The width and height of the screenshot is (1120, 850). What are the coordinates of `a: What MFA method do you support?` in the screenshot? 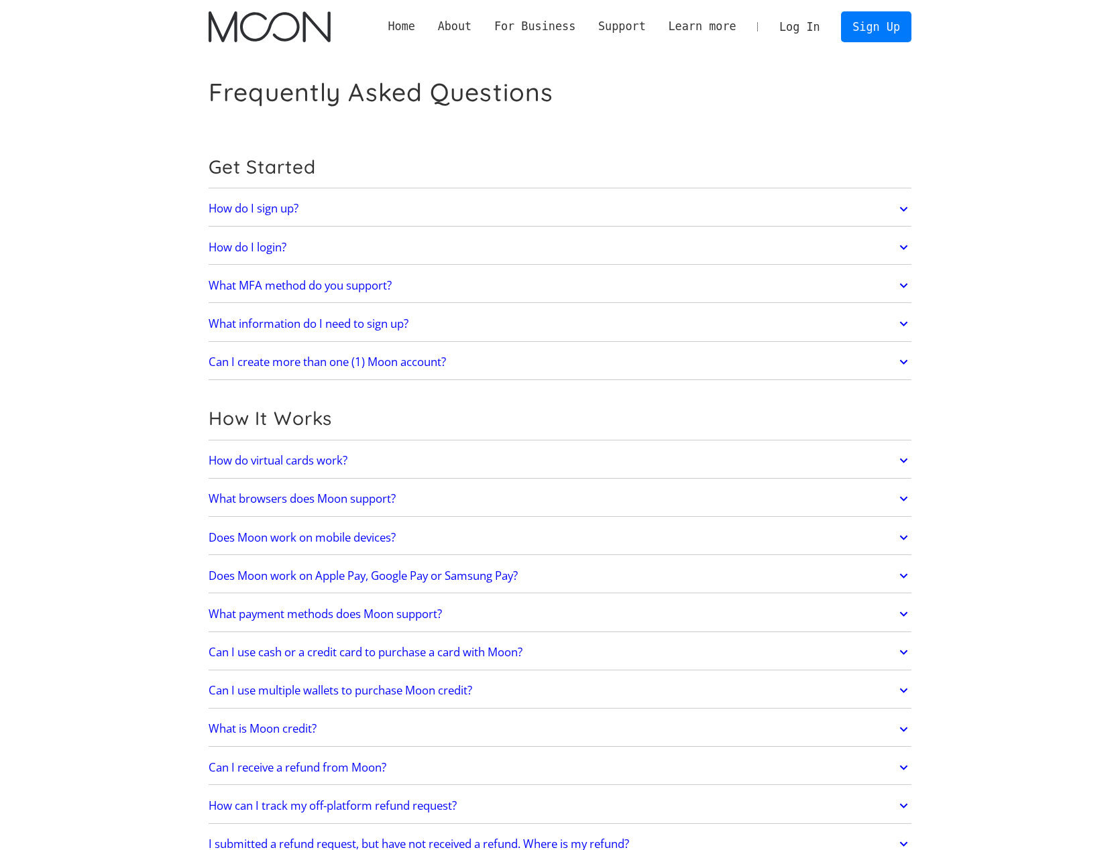 It's located at (560, 286).